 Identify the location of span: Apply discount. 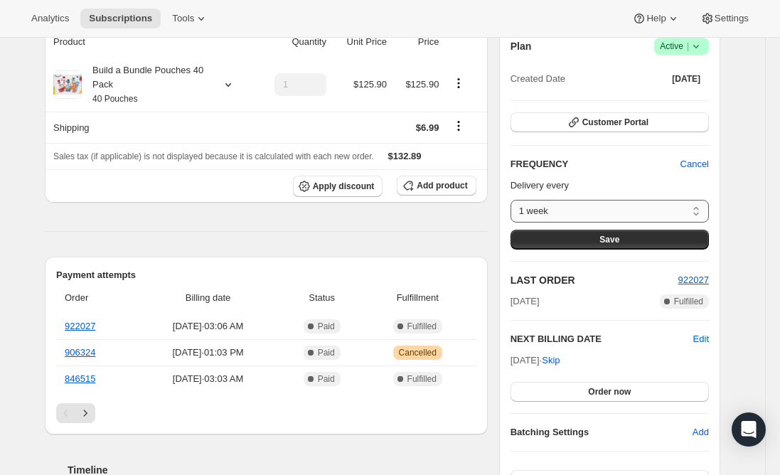
(343, 186).